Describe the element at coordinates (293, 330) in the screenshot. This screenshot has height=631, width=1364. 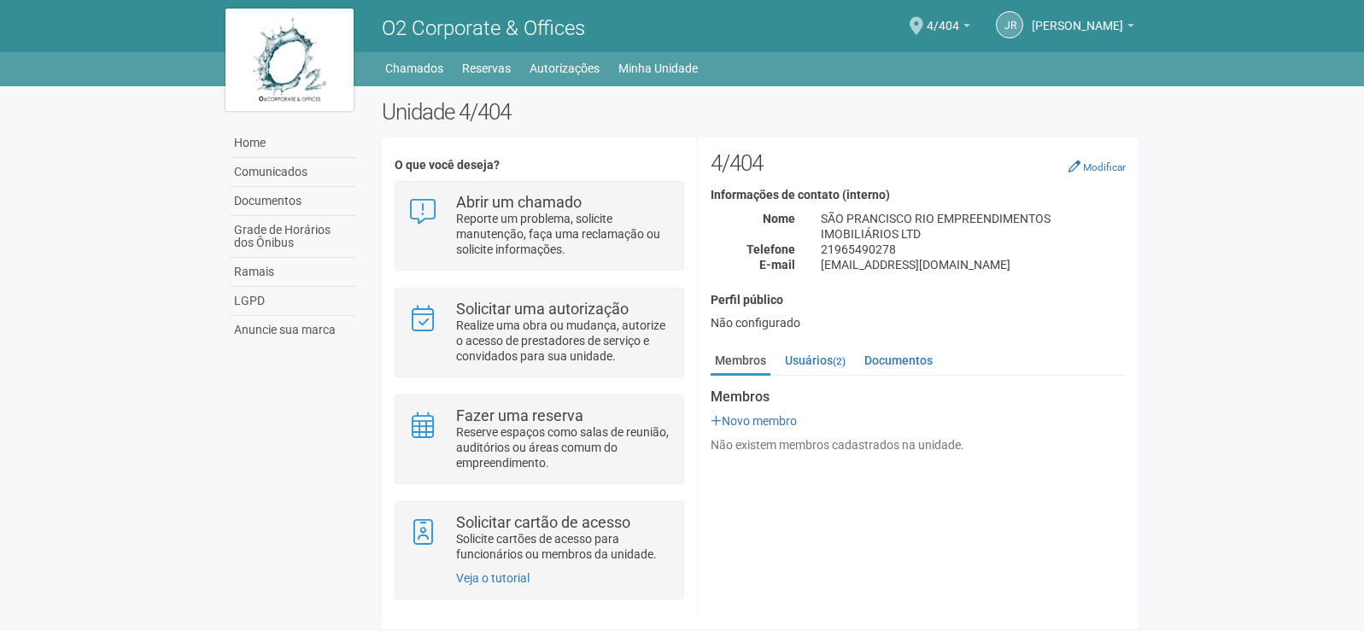
I see `a: Anuncie sua marca` at that location.